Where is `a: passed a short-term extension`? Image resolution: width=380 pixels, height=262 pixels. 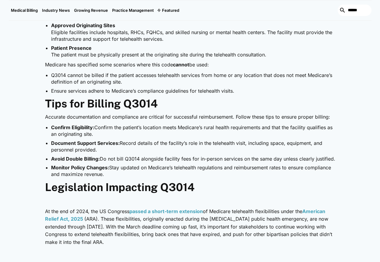
a: passed a short-term extension is located at coordinates (166, 211).